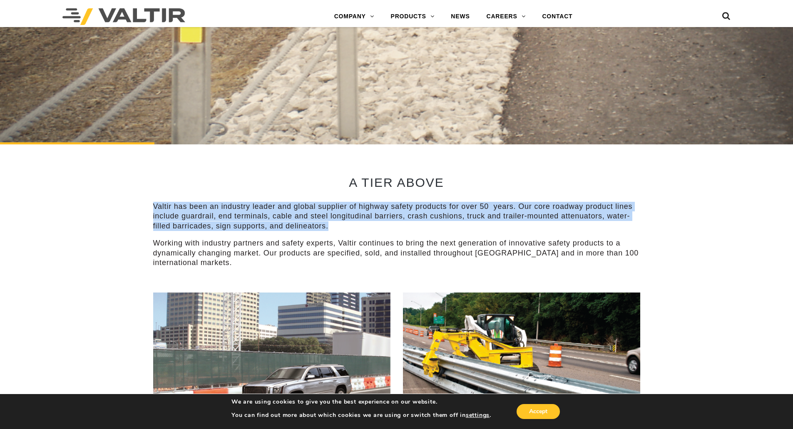 Image resolution: width=793 pixels, height=429 pixels. What do you see at coordinates (361, 402) in the screenshot?
I see `p: We are using cookies to give you the best experience on our website.` at bounding box center [361, 402].